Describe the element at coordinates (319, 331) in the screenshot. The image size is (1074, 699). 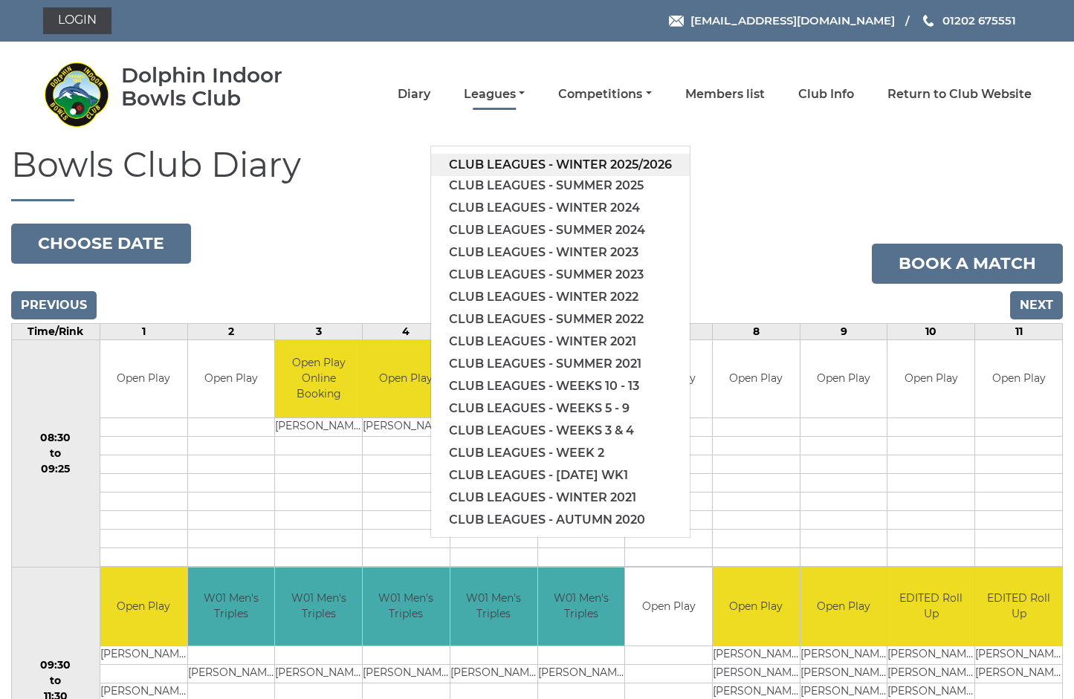
I see `td: 3` at that location.